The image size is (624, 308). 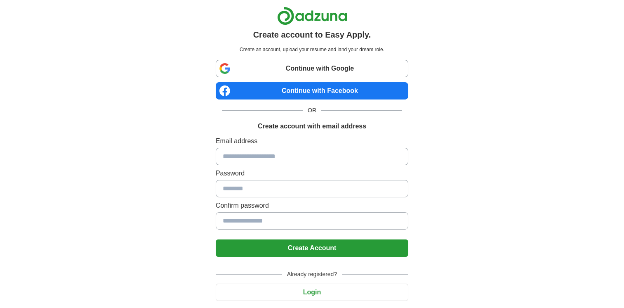 What do you see at coordinates (312, 110) in the screenshot?
I see `span: OR` at bounding box center [312, 110].